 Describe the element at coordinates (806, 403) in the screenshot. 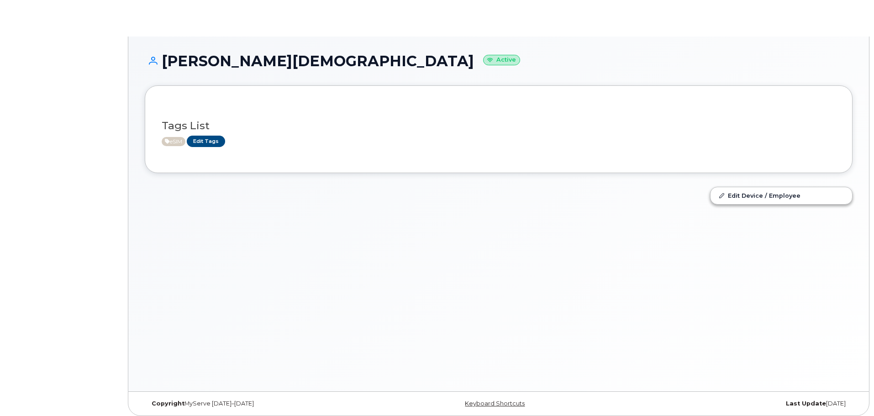

I see `strong: Last Update` at that location.